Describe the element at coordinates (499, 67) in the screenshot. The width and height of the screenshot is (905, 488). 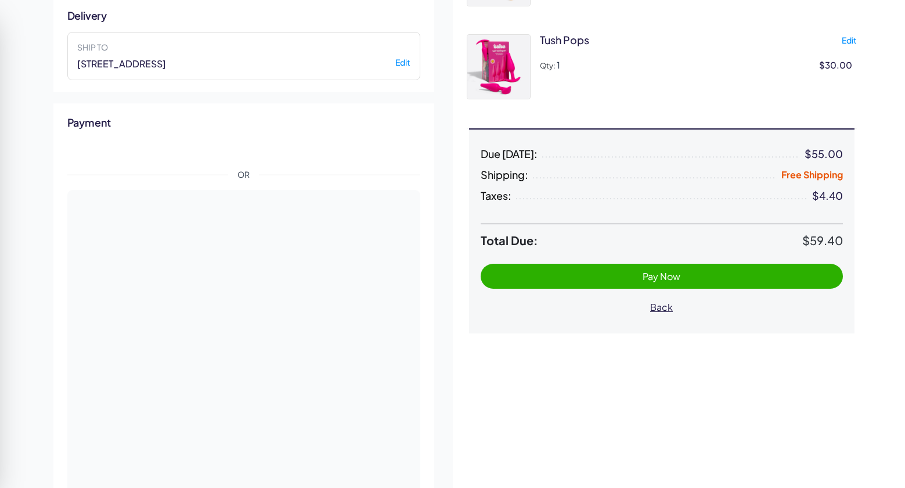
I see `img: toy_ecomm_refreshArtboard14.jpg` at that location.